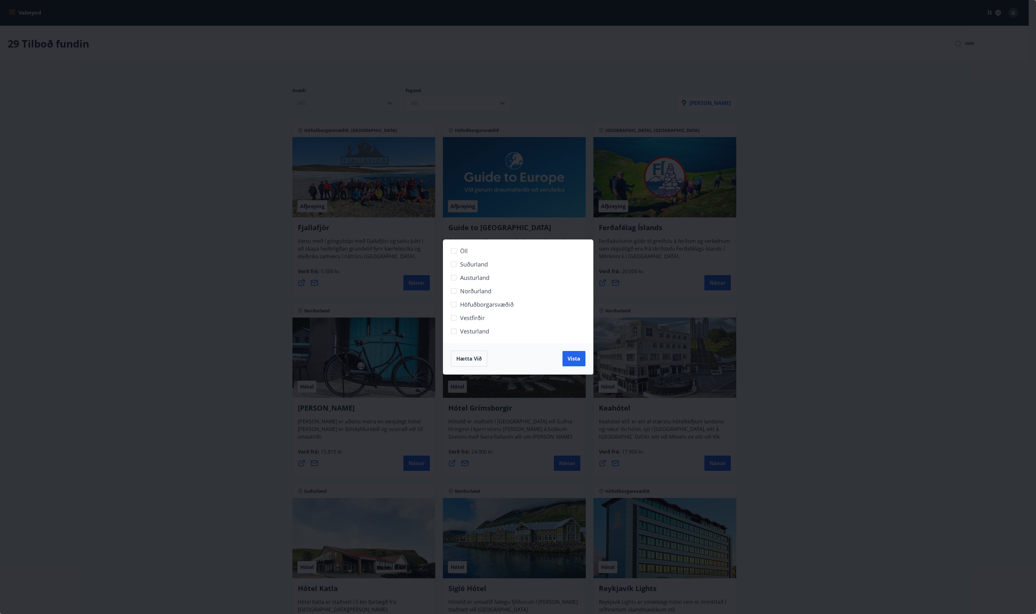 This screenshot has height=614, width=1036. I want to click on span: Öll, so click(464, 251).